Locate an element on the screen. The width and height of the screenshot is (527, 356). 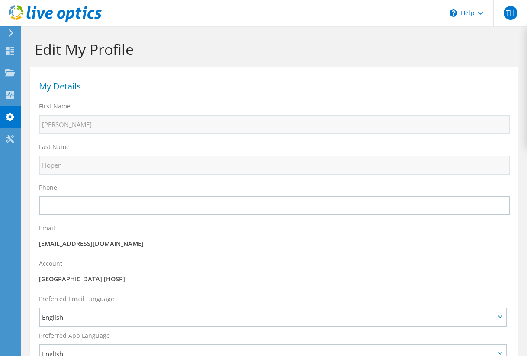
label: Preferred App Language is located at coordinates (74, 336).